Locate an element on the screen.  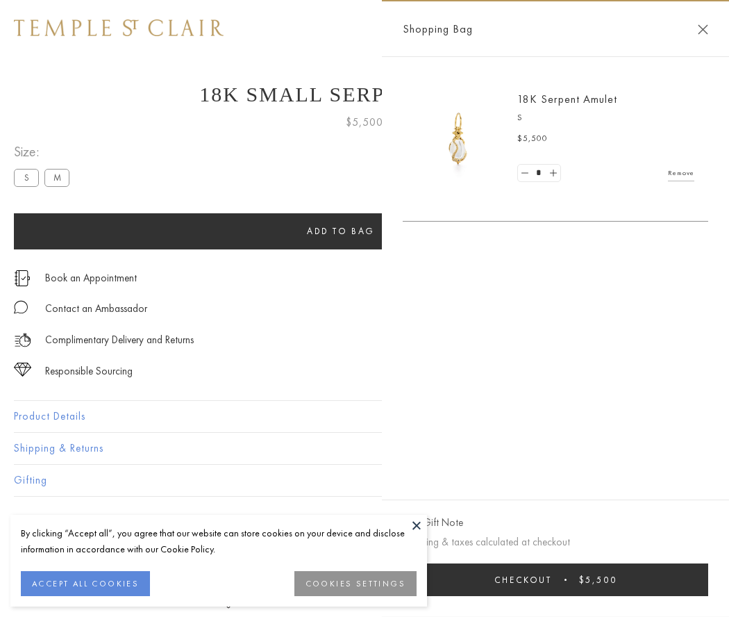
button: COOKIES SETTINGS is located at coordinates (356, 583).